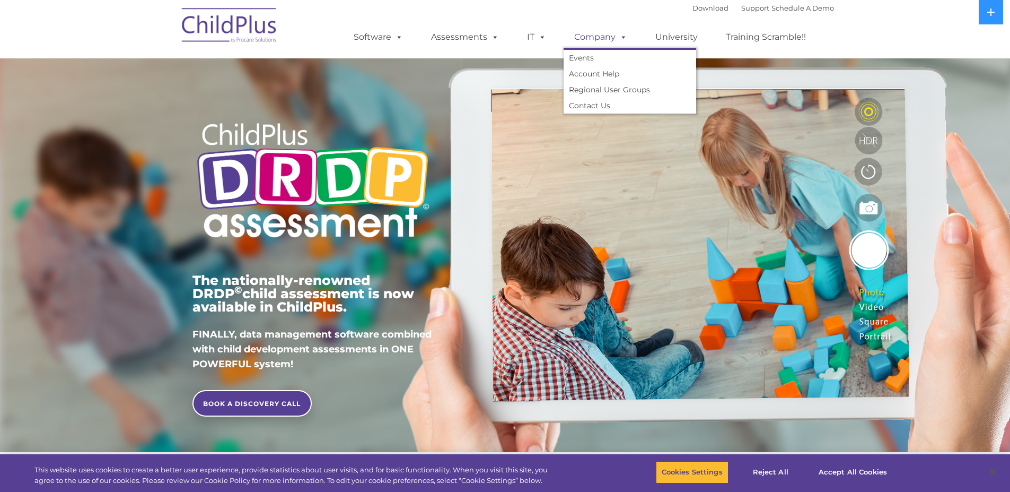 Image resolution: width=1010 pixels, height=492 pixels. Describe the element at coordinates (537, 37) in the screenshot. I see `a: IT` at that location.